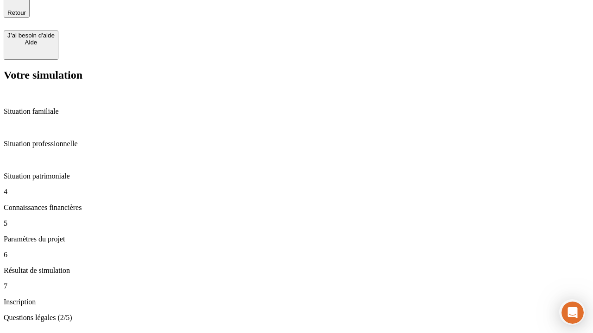 This screenshot has height=333, width=593. What do you see at coordinates (296, 318) in the screenshot?
I see `p: Questions légales (2/5)` at bounding box center [296, 318].